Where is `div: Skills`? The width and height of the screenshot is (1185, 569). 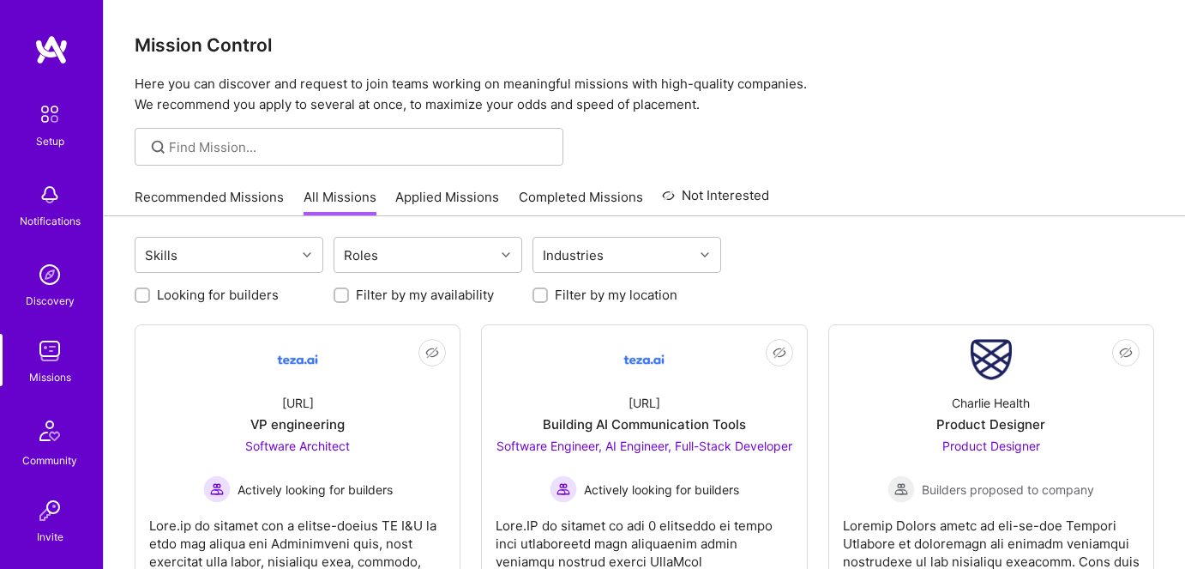
div: Skills is located at coordinates (161, 255).